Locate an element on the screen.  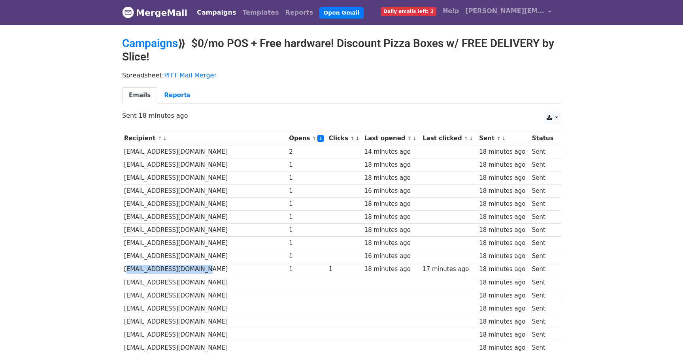
th: Status is located at coordinates (543, 138).